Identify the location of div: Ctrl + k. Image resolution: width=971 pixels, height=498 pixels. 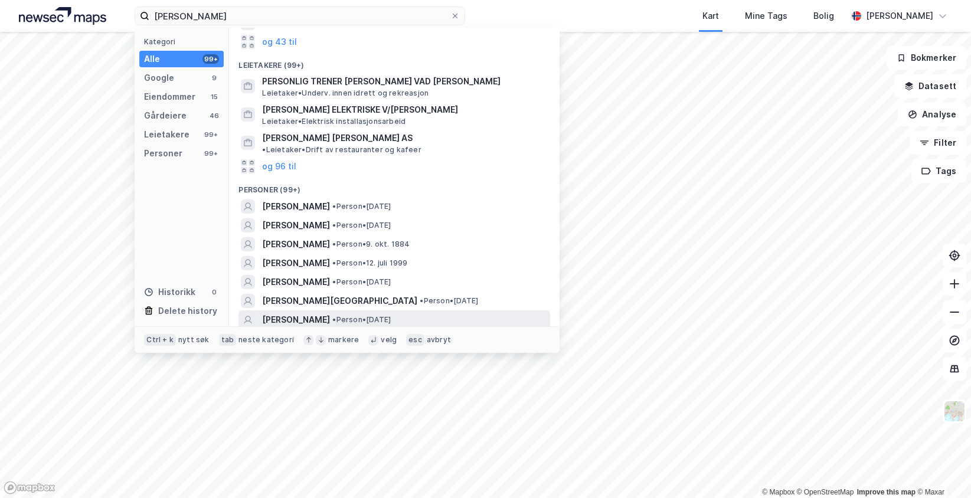
(160, 340).